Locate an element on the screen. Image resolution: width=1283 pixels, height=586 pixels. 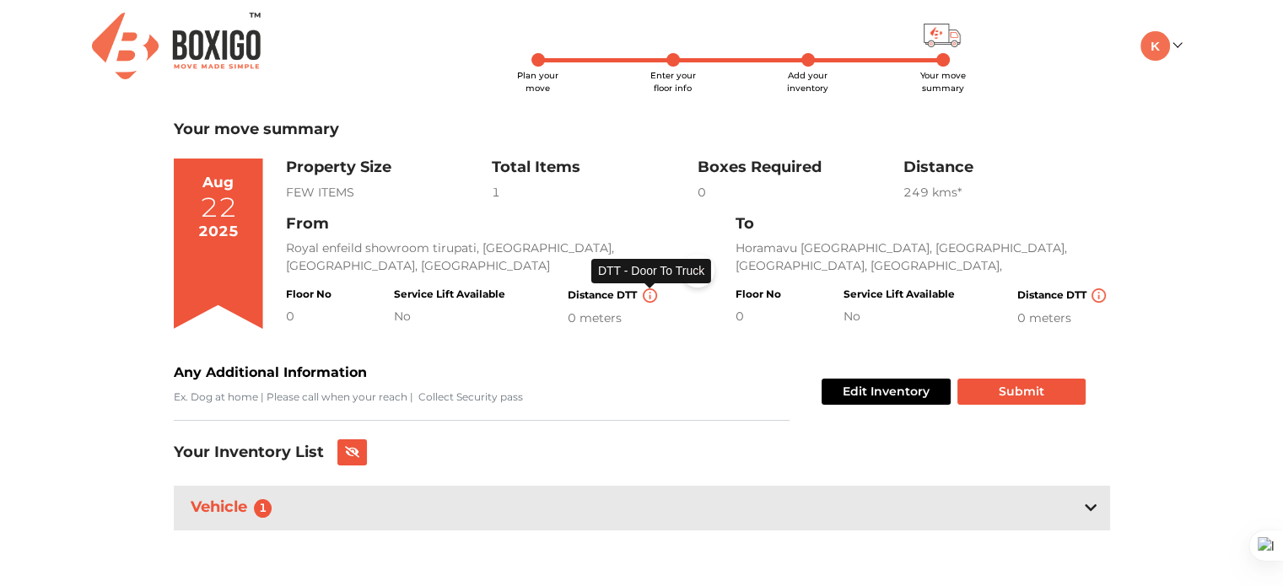
button: Edit Inventory is located at coordinates (886, 391).